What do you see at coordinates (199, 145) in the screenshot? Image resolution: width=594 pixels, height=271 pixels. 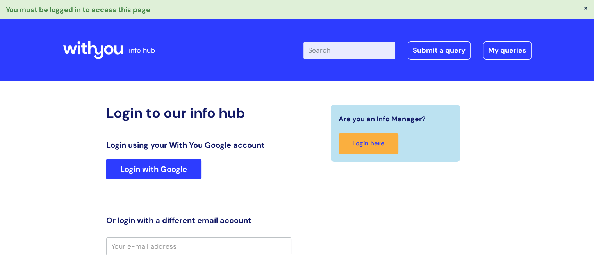 I see `h3: Login using your With You Google account` at bounding box center [199, 145].